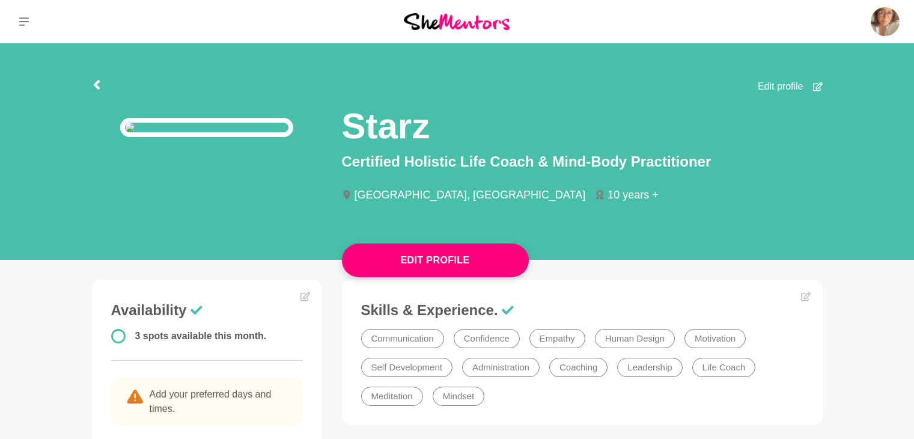  What do you see at coordinates (207, 402) in the screenshot?
I see `p: Add your preferred days and times.` at bounding box center [207, 402].